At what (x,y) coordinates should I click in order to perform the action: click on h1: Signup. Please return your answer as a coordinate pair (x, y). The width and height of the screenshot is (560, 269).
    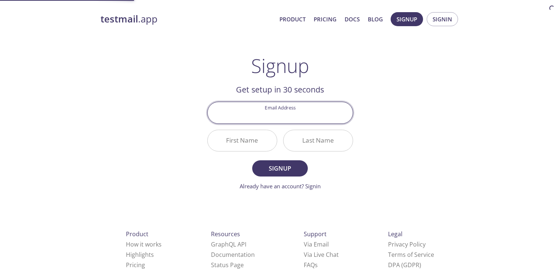
    Looking at the image, I should click on (280, 66).